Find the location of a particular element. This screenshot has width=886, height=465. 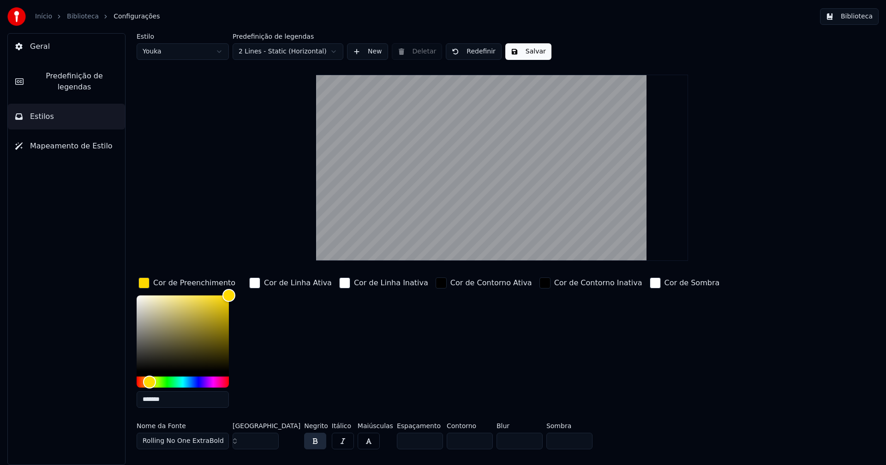

button: Geral is located at coordinates (66, 47).